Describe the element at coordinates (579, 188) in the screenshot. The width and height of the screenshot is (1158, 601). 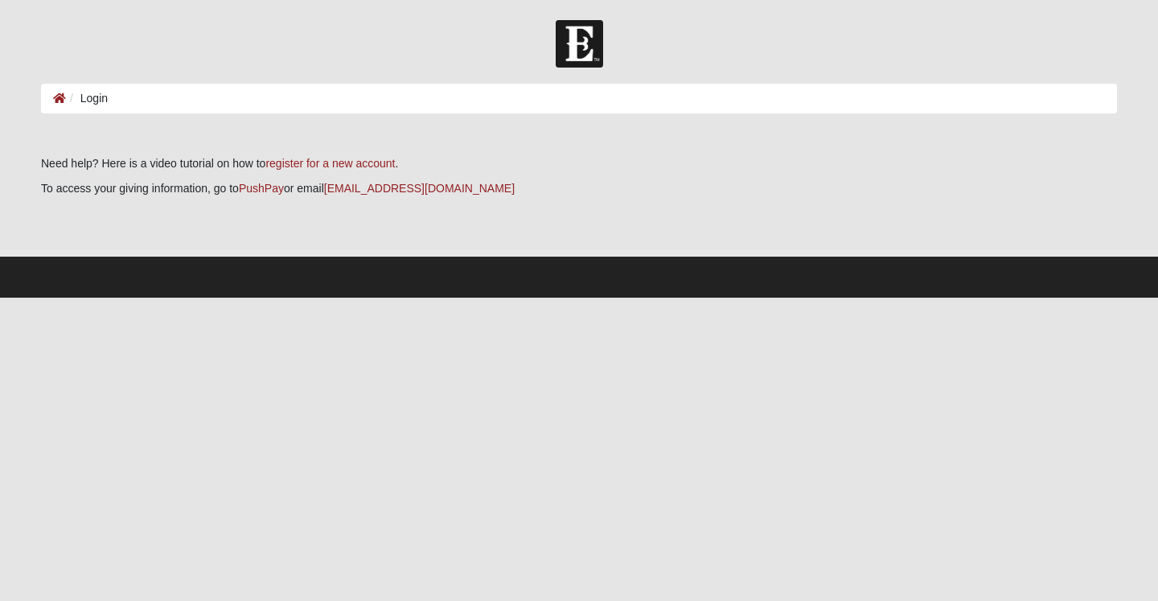
I see `p: To access your giving information, go to or email` at that location.